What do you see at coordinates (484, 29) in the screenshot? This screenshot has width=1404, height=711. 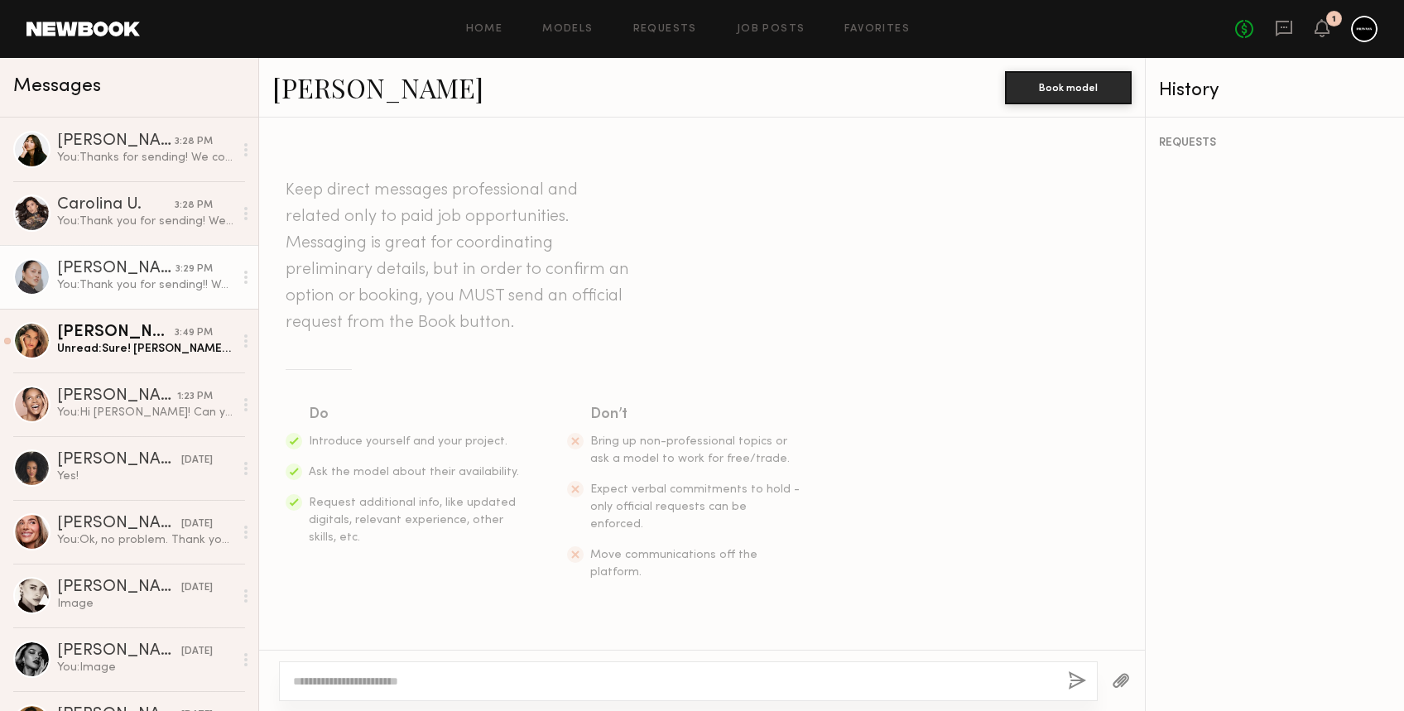 I see `a: Home` at bounding box center [484, 29].